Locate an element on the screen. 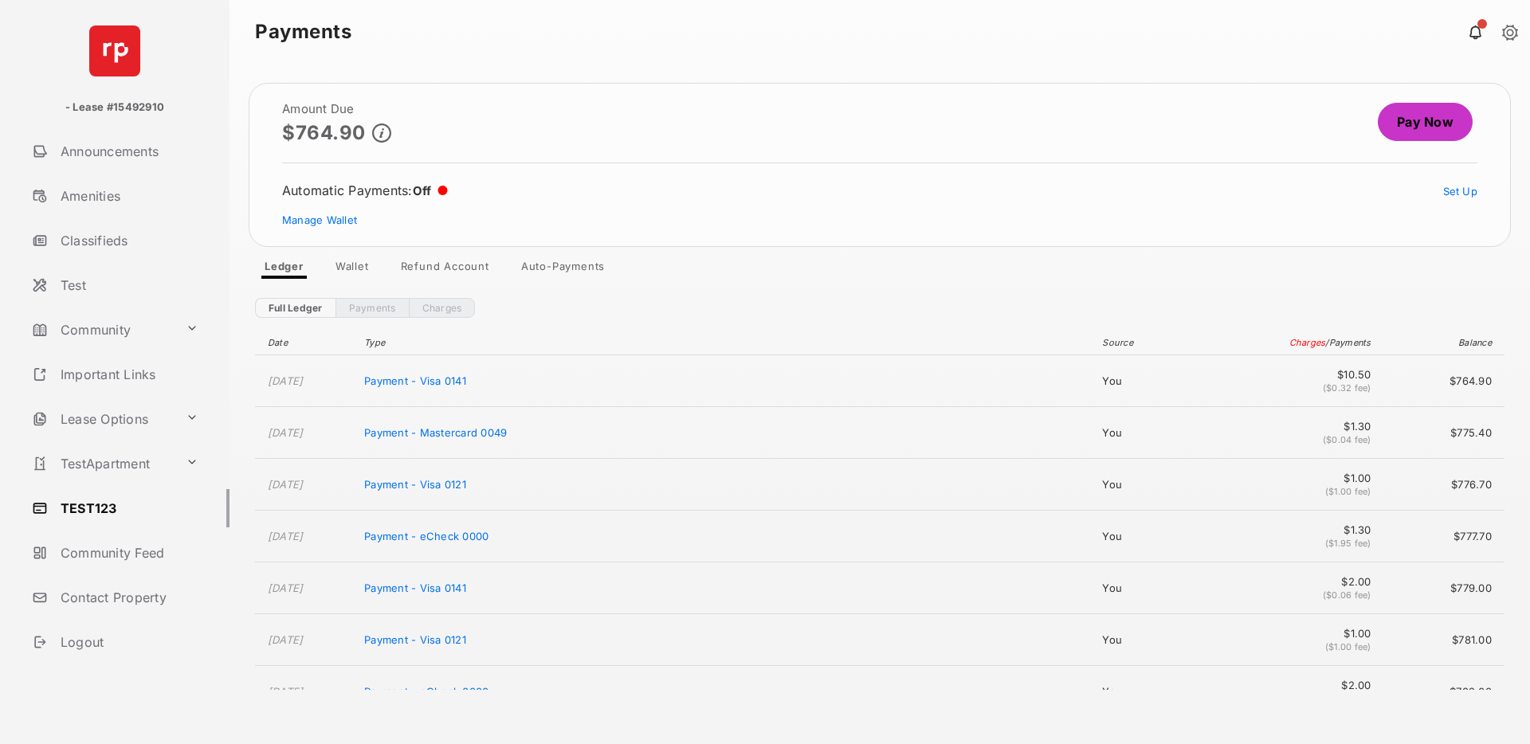 The image size is (1530, 744). strong: Payments is located at coordinates (303, 32).